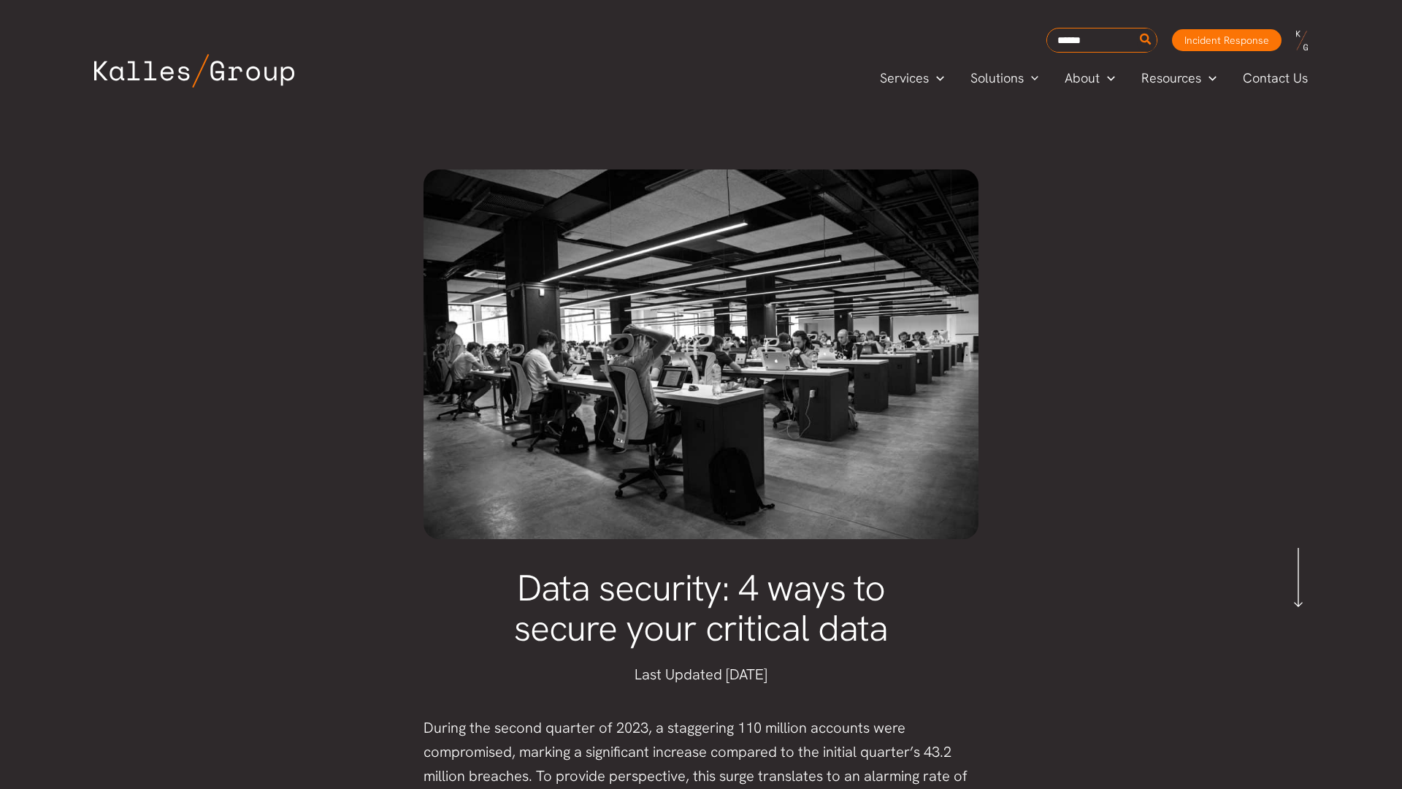  What do you see at coordinates (1275, 78) in the screenshot?
I see `span: Contact Us` at bounding box center [1275, 78].